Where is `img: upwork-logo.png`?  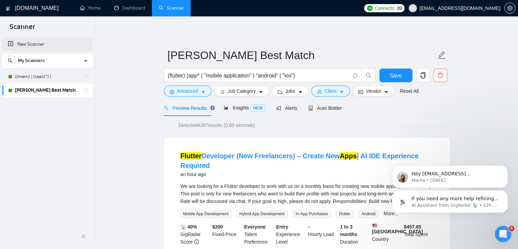 img: upwork-logo.png is located at coordinates (370, 8).